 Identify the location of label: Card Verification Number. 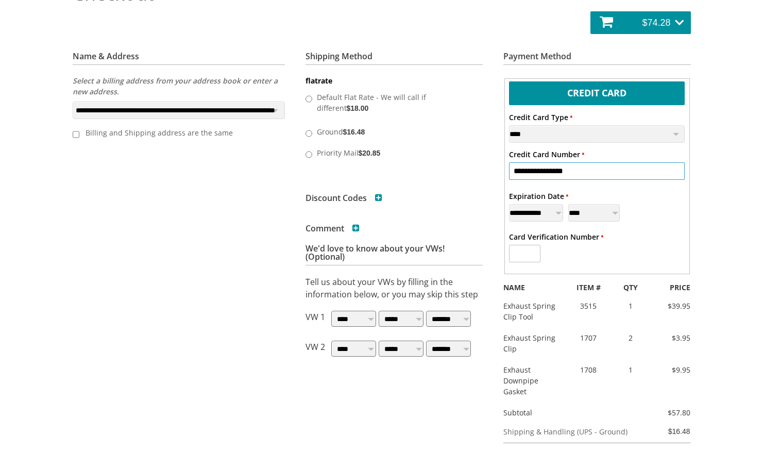
(556, 236).